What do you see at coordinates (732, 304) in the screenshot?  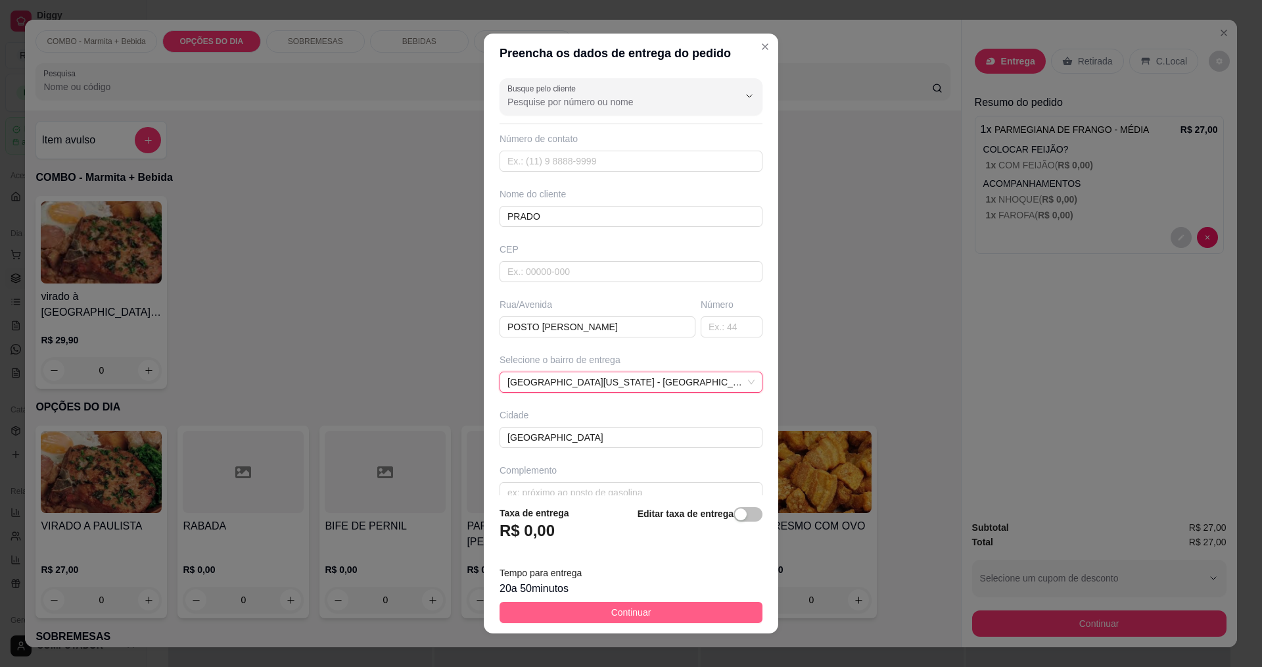 I see `div: Número` at bounding box center [732, 304].